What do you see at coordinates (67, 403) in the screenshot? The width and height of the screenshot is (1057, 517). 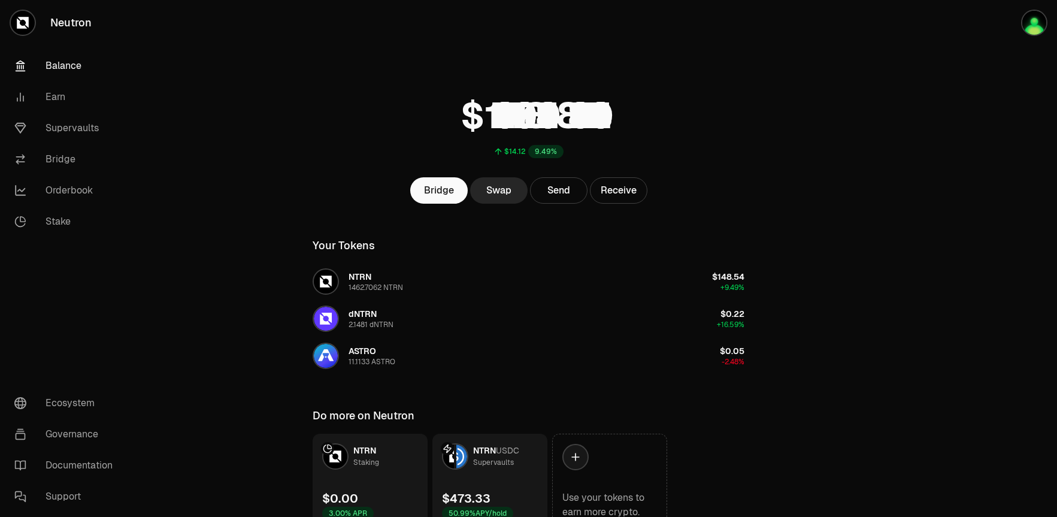 I see `a: Ecosystem` at bounding box center [67, 403].